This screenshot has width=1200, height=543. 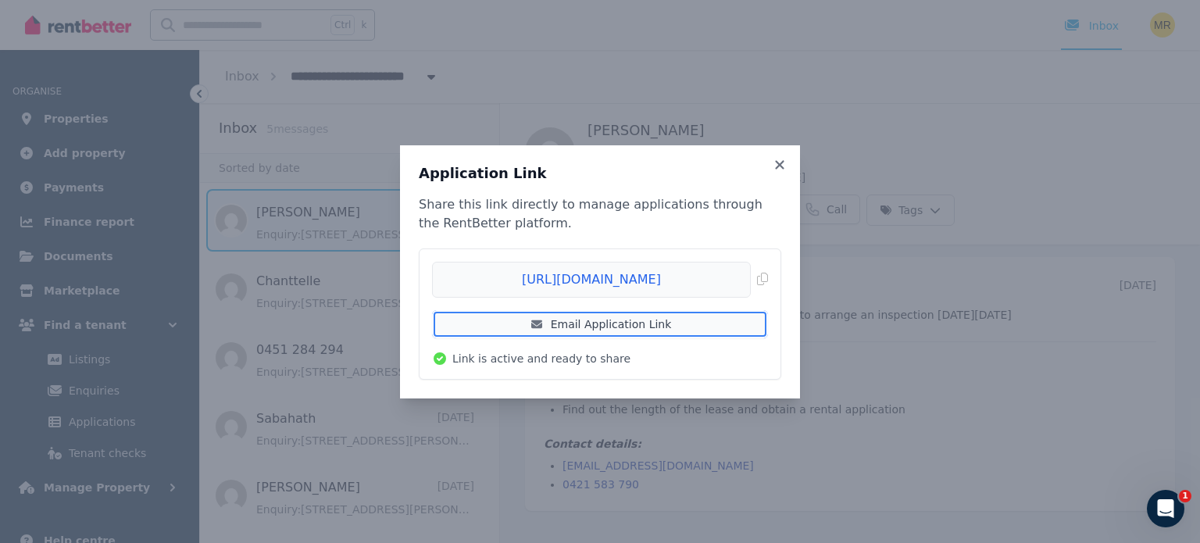 I want to click on p: Share this link directly to manage applications through the RentBetter platform., so click(x=600, y=214).